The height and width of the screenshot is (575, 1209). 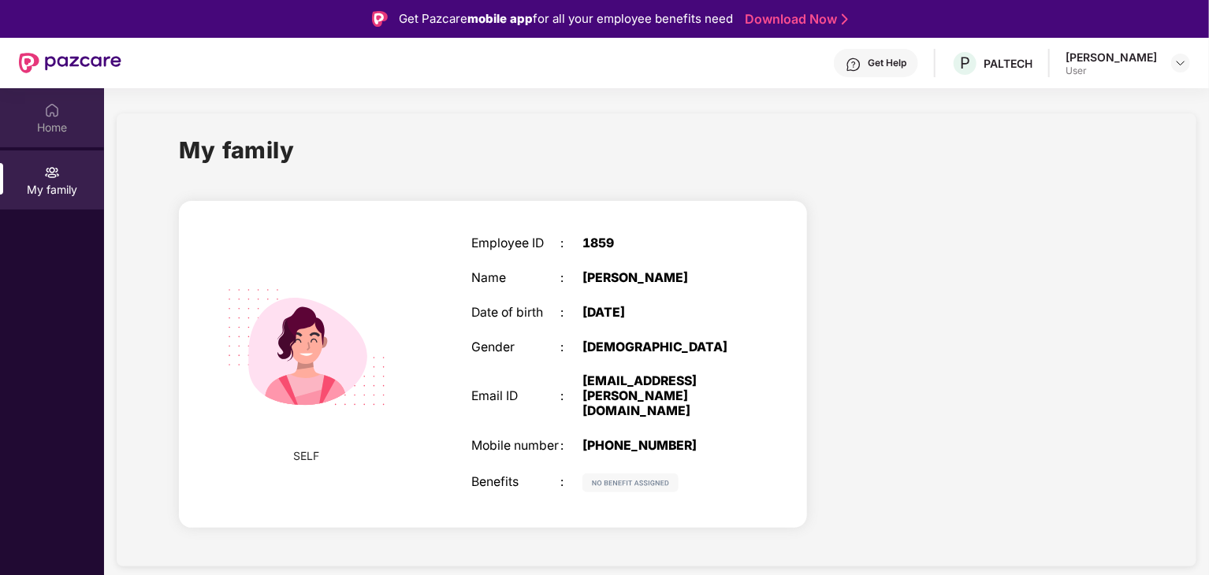 I want to click on img: Logo, so click(x=380, y=19).